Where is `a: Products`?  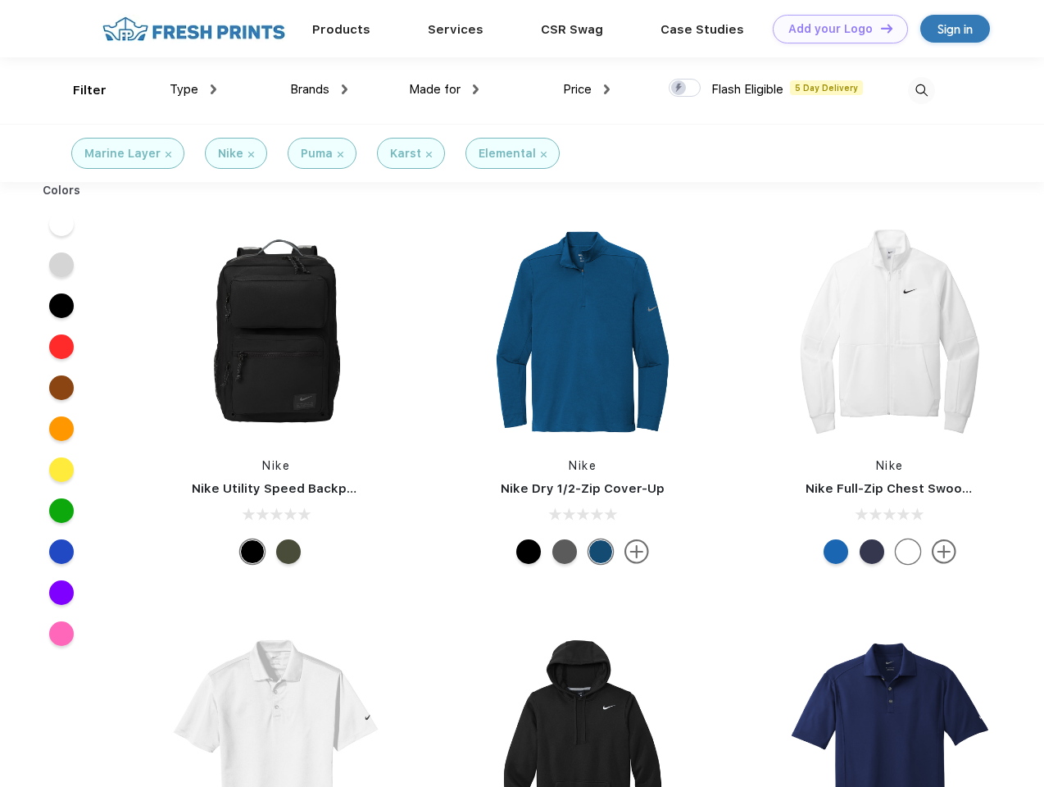
a: Products is located at coordinates (341, 30).